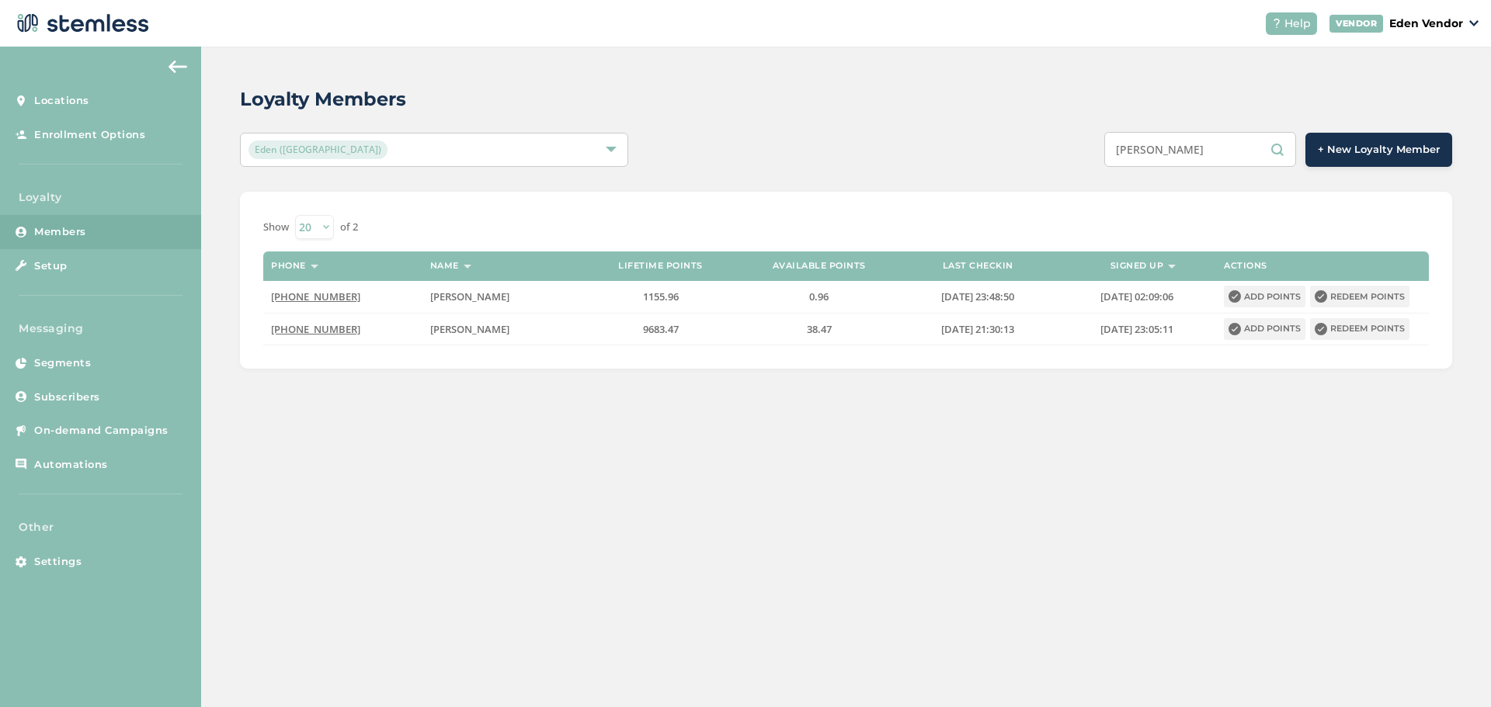  Describe the element at coordinates (50, 266) in the screenshot. I see `span: Setup` at that location.